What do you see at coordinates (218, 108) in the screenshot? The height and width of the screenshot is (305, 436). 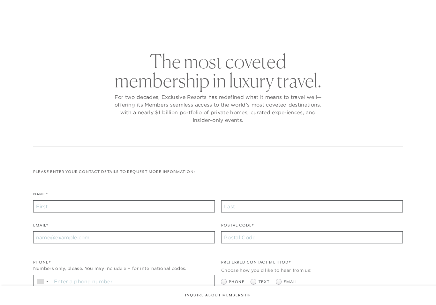 I see `p: For two decades, Exclusive Resorts has redefined what it means to travel well—offering its Member...` at bounding box center [218, 108].